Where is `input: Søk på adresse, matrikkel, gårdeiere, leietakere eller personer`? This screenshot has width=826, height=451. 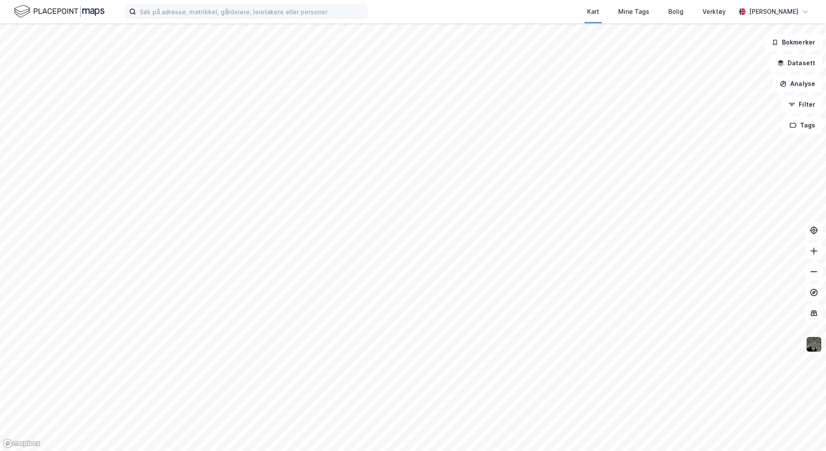 input: Søk på adresse, matrikkel, gårdeiere, leietakere eller personer is located at coordinates (251, 12).